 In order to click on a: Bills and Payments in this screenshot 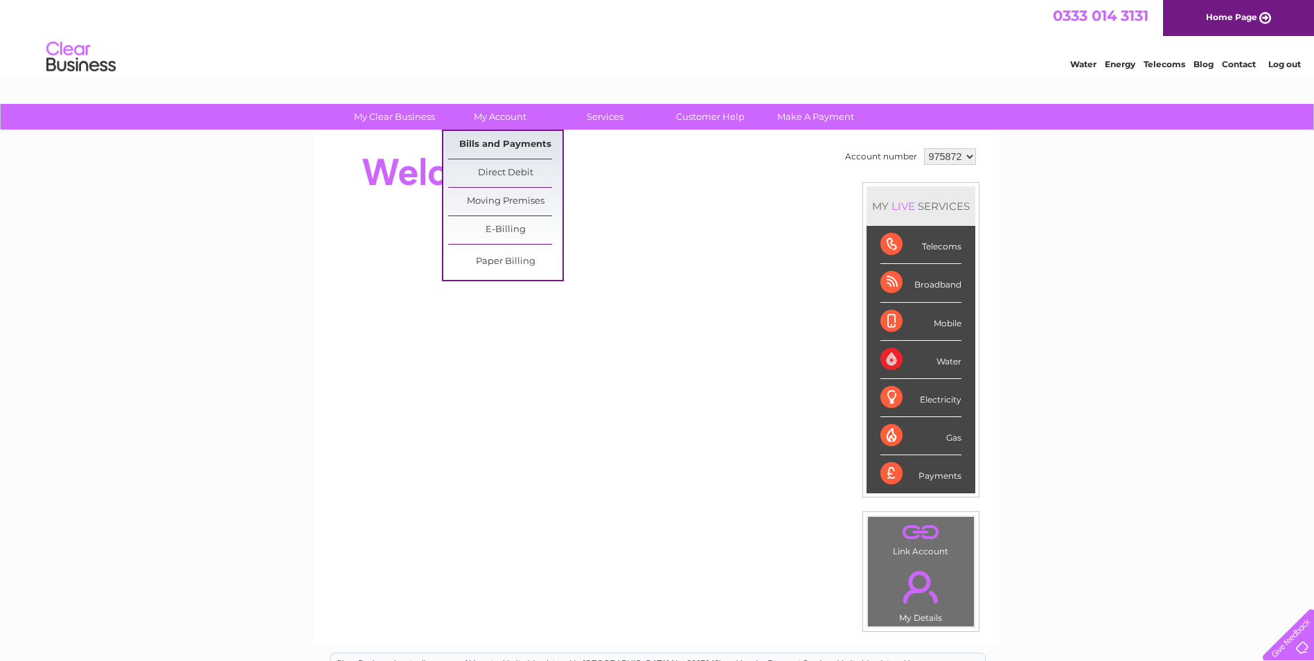, I will do `click(505, 145)`.